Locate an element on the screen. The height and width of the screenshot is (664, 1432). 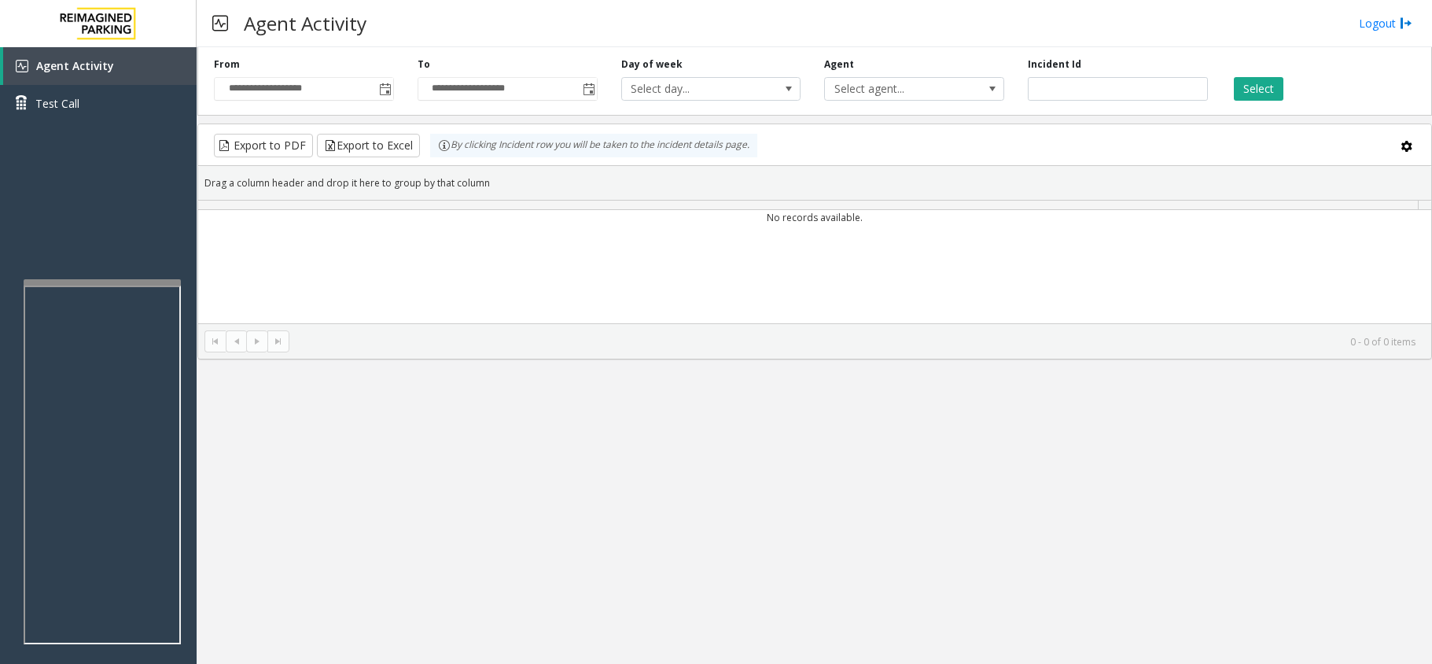
a: Logout is located at coordinates (1386, 23).